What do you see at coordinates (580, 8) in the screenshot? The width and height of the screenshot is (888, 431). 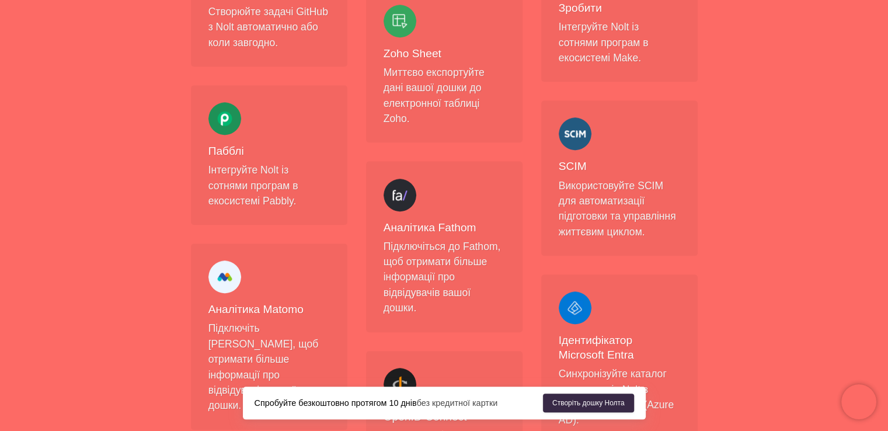 I see `font: Зробити` at bounding box center [580, 8].